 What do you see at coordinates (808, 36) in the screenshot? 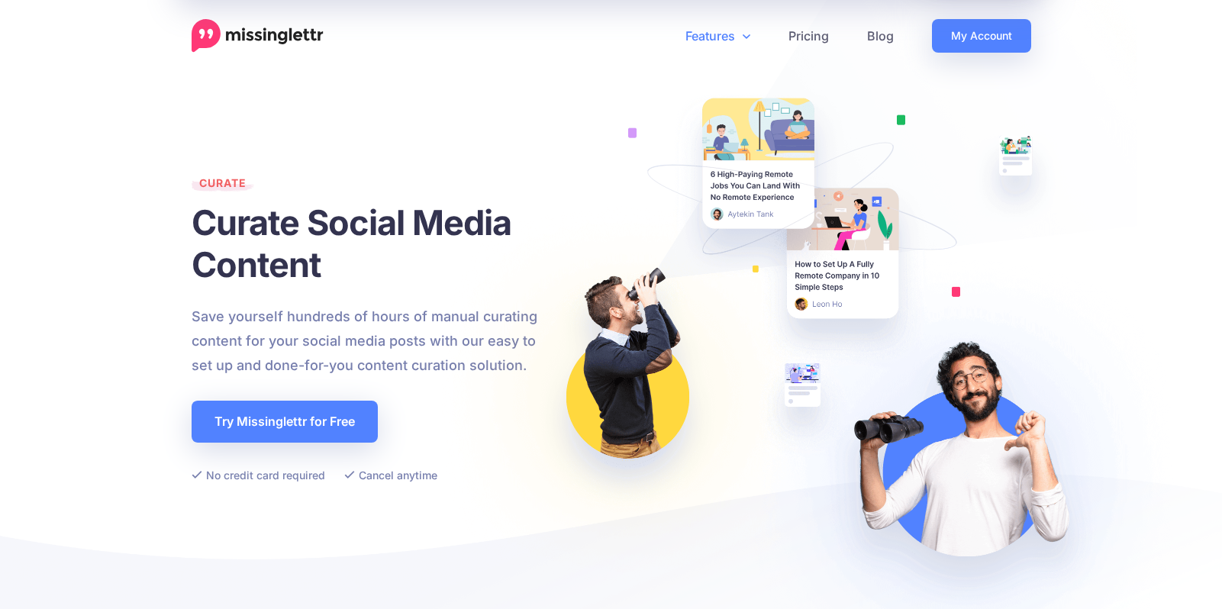
I see `a: Pricing` at bounding box center [808, 36].